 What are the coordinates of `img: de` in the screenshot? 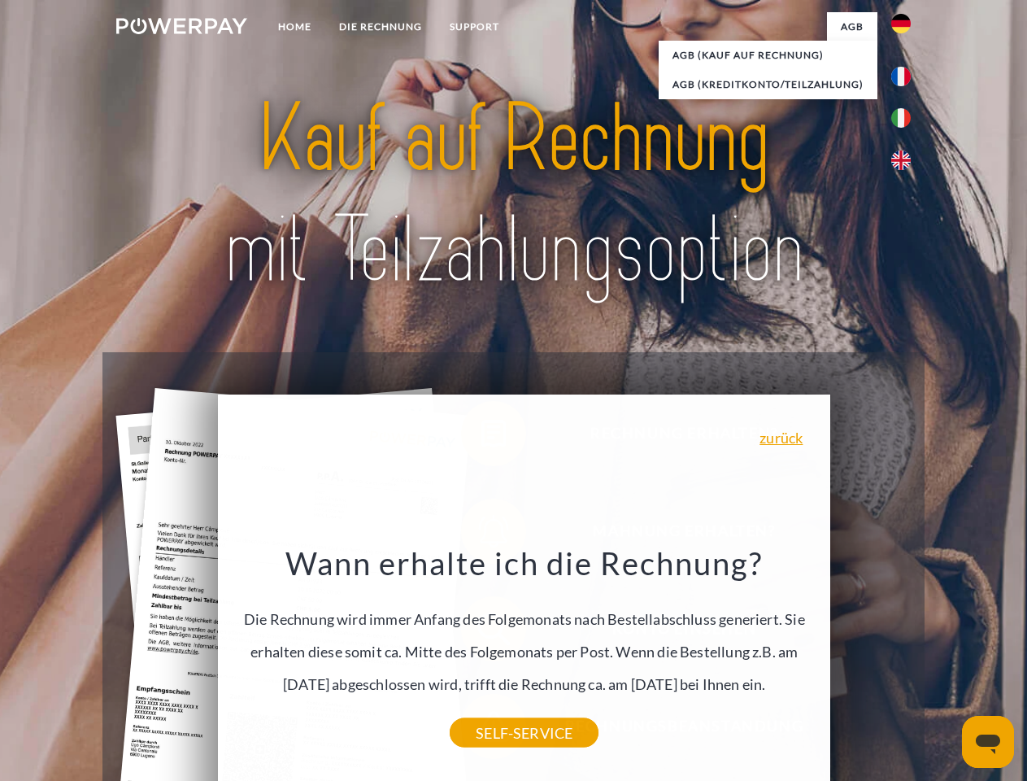 It's located at (901, 24).